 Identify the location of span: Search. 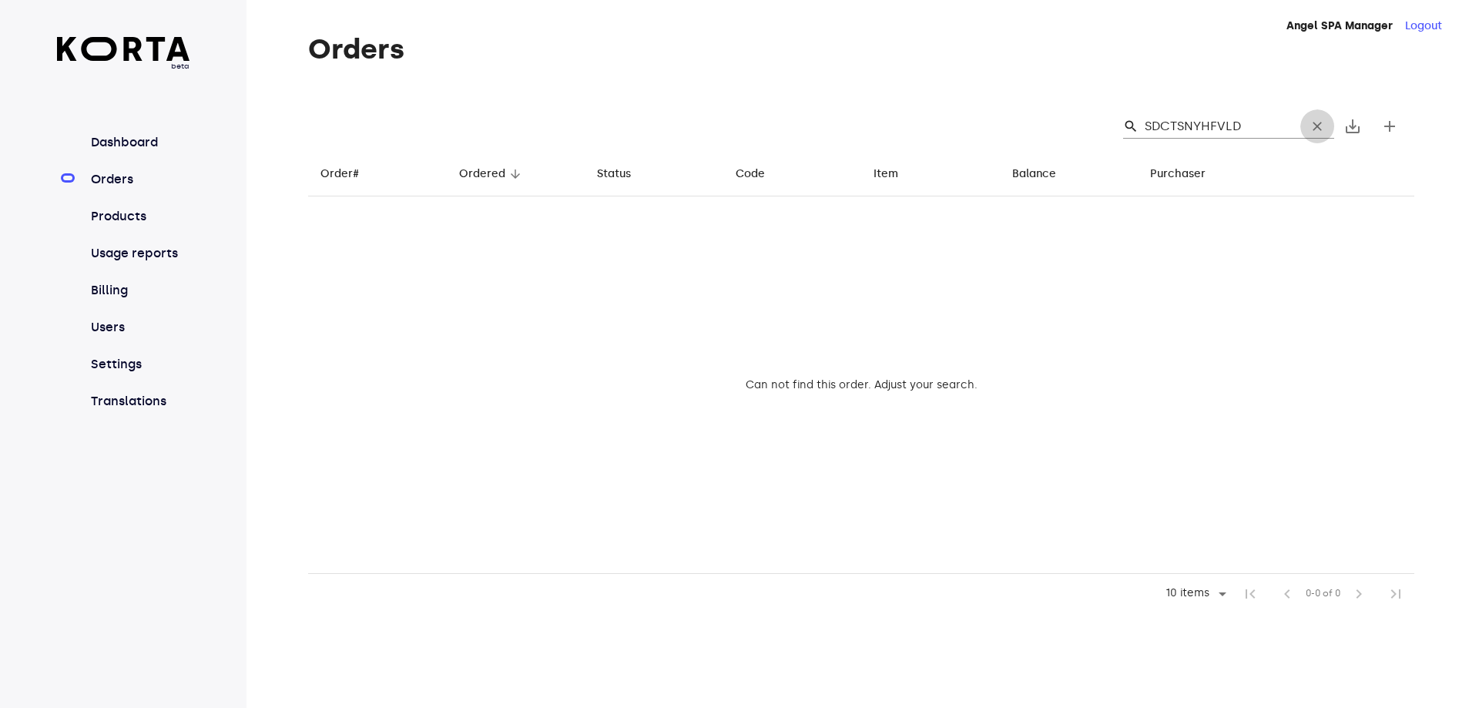
(1131, 126).